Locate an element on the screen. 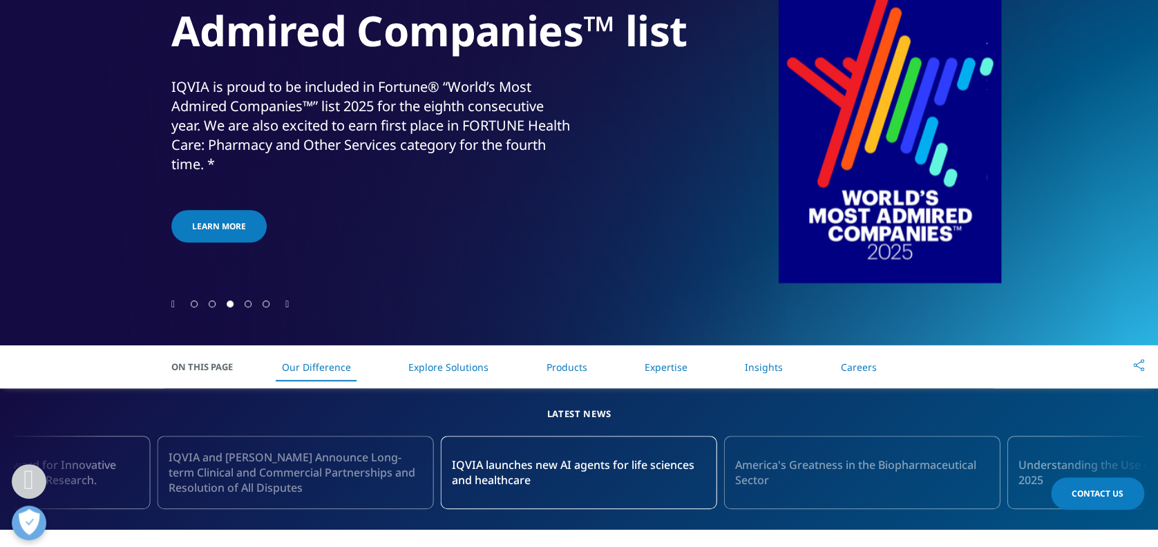  span: Go to slide 1 is located at coordinates (194, 304).